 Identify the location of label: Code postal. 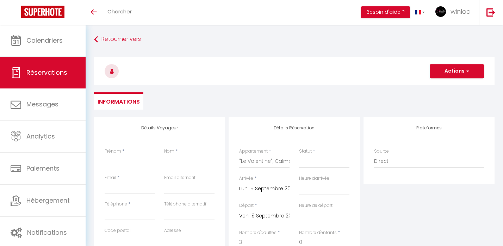
(118, 230).